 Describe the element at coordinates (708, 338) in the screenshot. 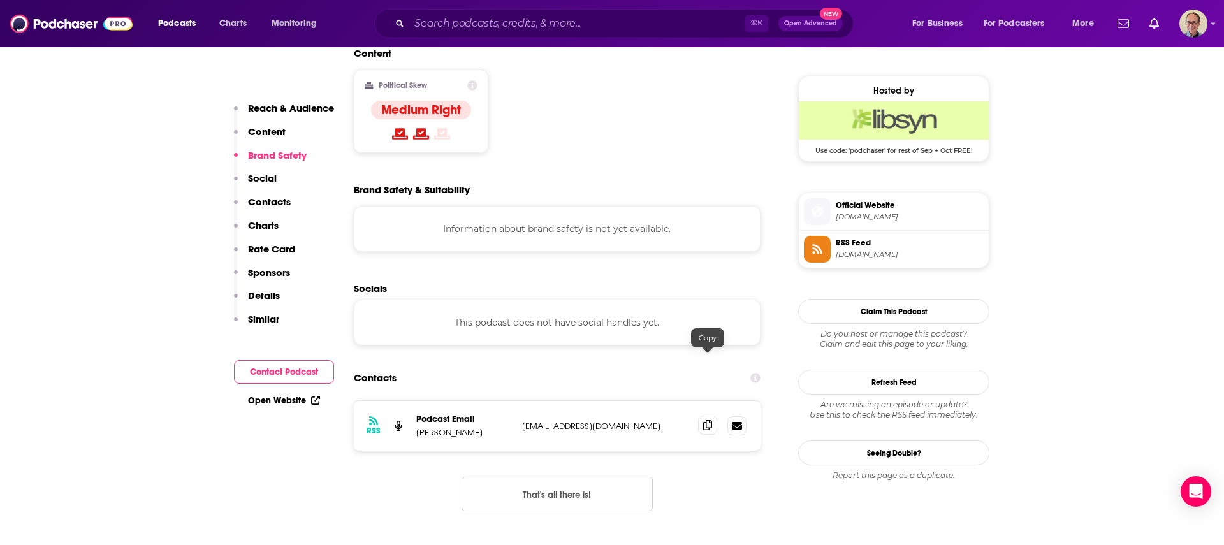

I see `div: Copy` at that location.